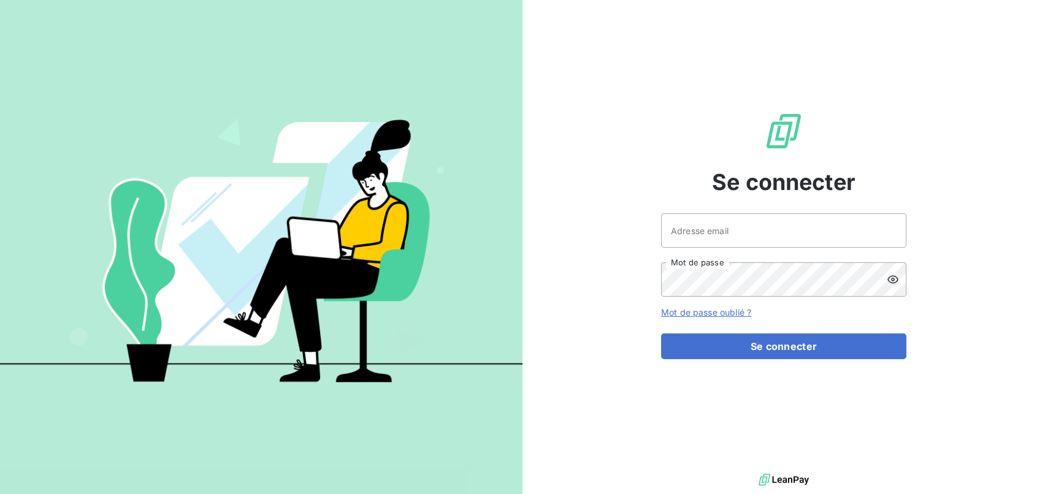 The height and width of the screenshot is (494, 1045). Describe the element at coordinates (784, 182) in the screenshot. I see `span: Se connecter` at that location.